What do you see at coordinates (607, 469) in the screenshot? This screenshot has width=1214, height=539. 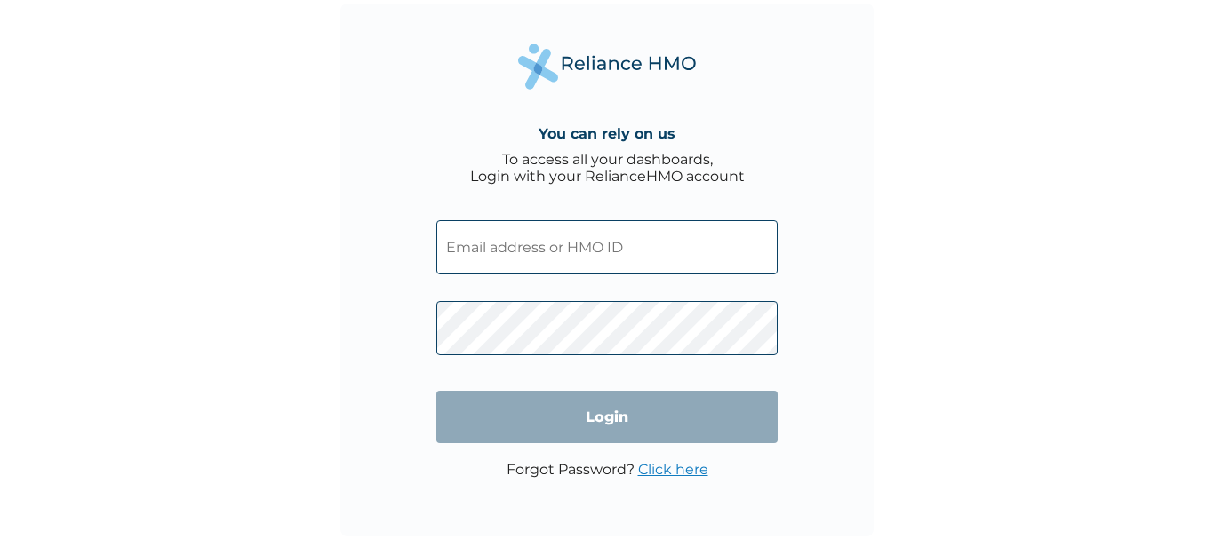 I see `p: Forgot Password?` at bounding box center [607, 469].